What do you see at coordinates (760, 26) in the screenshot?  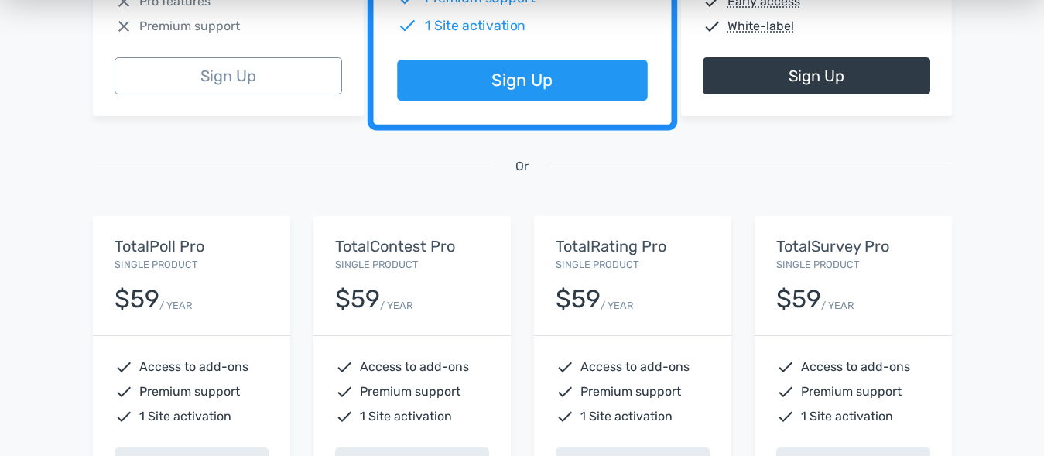 I see `abbr: White-label` at bounding box center [760, 26].